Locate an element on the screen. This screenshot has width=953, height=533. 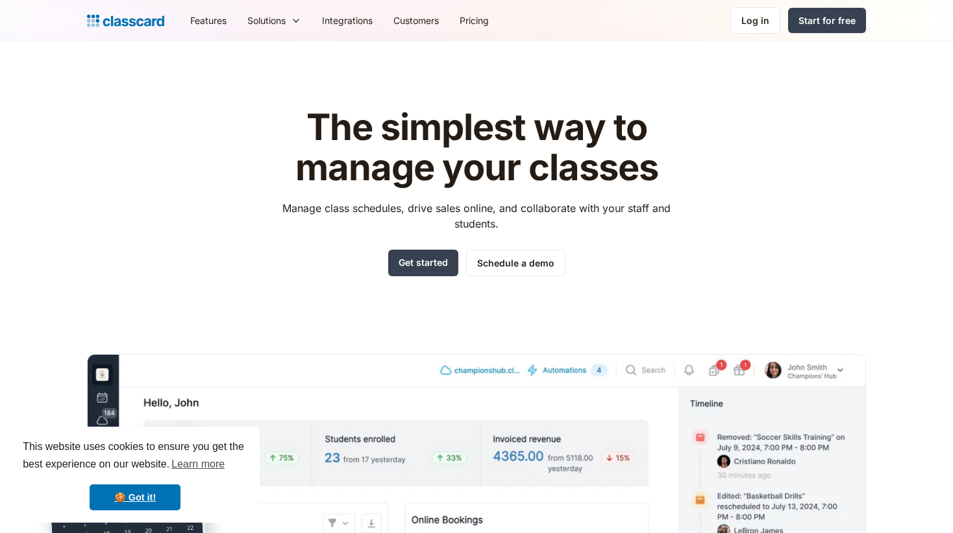
p: Manage class schedules, drive sales online, and collaborate with your staff and students. is located at coordinates (476, 216).